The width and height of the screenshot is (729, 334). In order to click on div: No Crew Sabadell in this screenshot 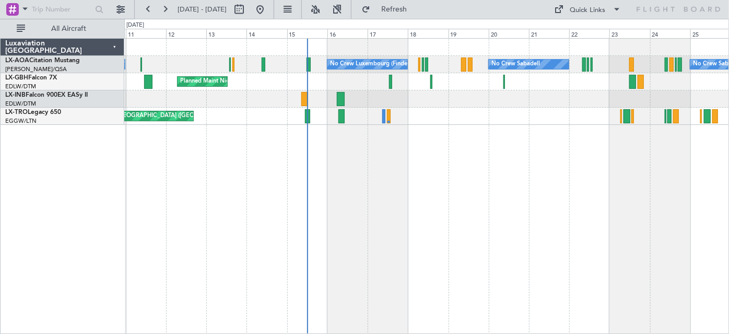, I will do `click(515, 64)`.